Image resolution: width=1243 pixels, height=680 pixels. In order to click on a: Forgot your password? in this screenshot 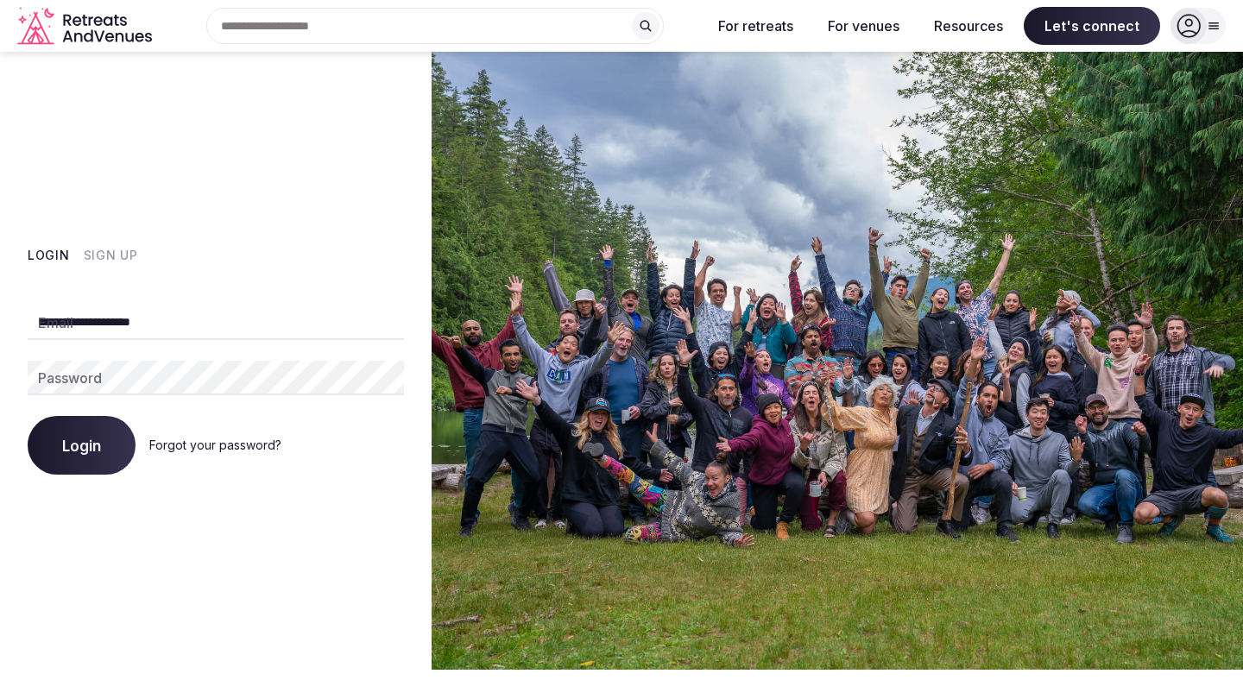, I will do `click(215, 445)`.